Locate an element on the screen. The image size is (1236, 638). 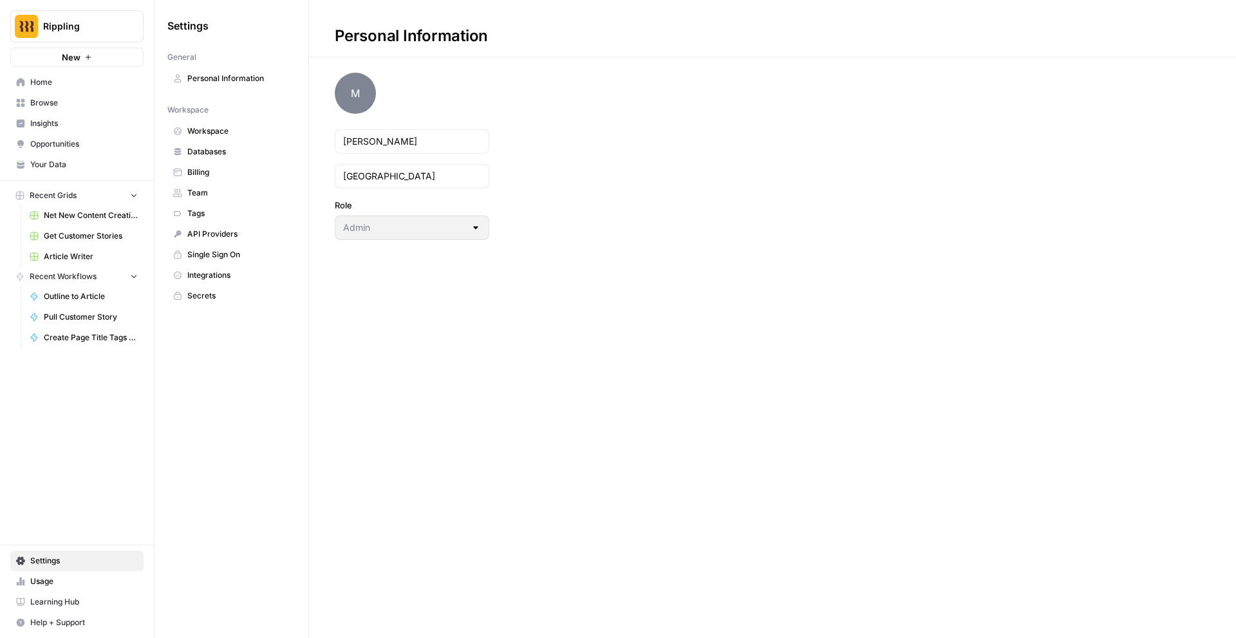
span: Get Customer Stories is located at coordinates (91, 236).